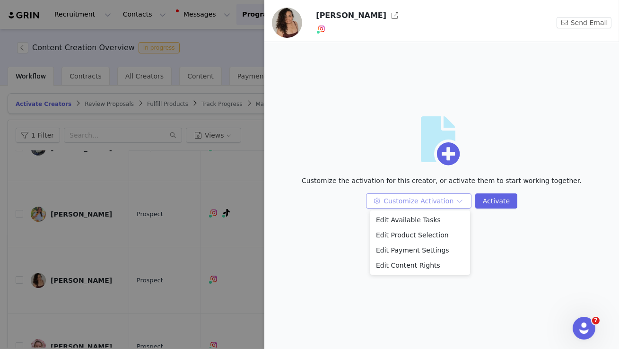 The height and width of the screenshot is (349, 619). Describe the element at coordinates (496, 201) in the screenshot. I see `button: Activate` at that location.